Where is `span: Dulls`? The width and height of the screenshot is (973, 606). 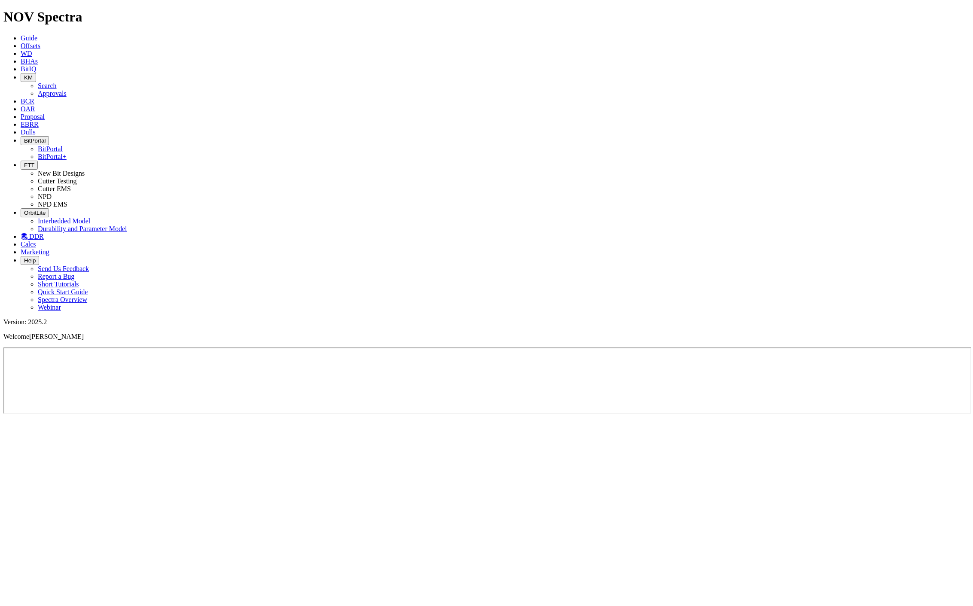 span: Dulls is located at coordinates (28, 132).